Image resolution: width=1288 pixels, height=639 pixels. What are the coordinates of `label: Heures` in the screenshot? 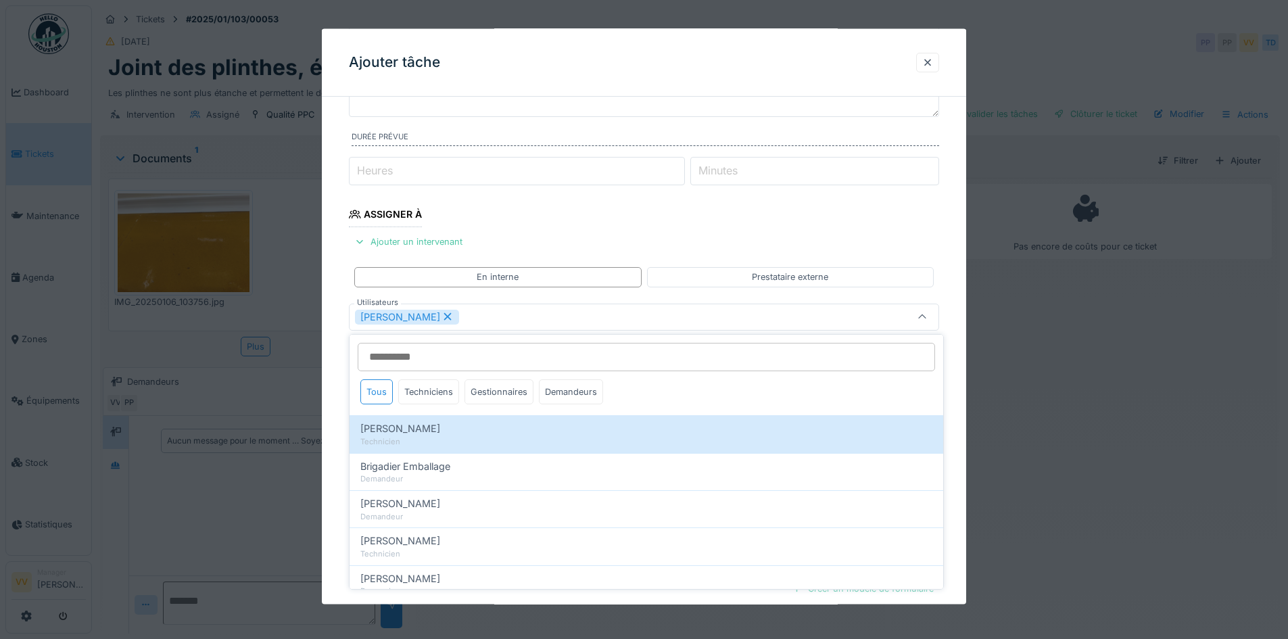 It's located at (375, 170).